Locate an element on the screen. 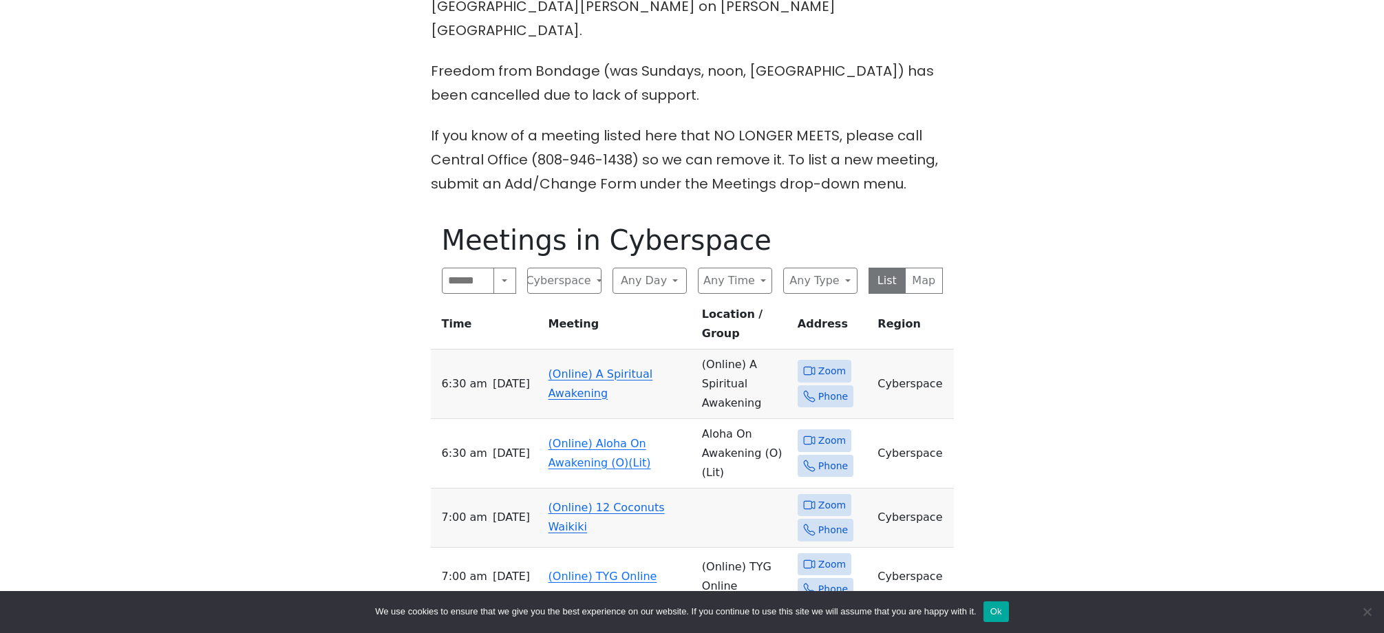 The width and height of the screenshot is (1384, 633). button: Any Day is located at coordinates (650, 281).